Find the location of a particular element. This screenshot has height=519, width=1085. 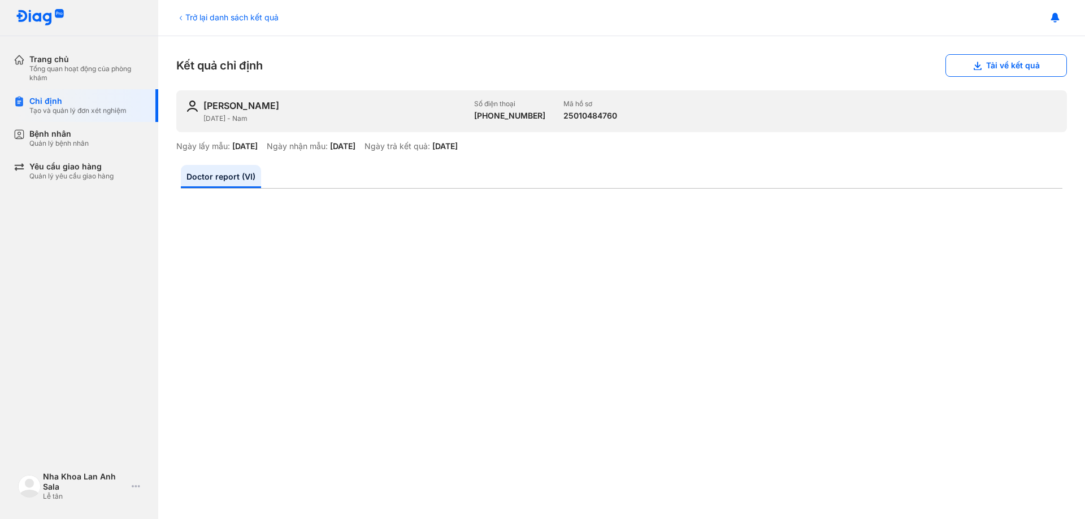

div: Mã hồ sơ is located at coordinates (590, 104).